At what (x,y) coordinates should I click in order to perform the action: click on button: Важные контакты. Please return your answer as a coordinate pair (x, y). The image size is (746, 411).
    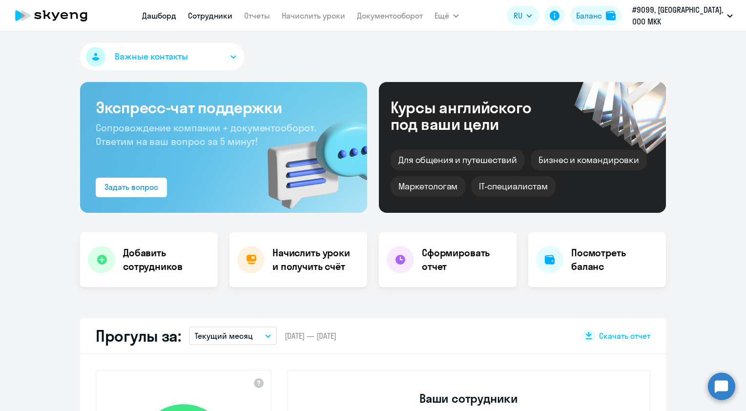
    Looking at the image, I should click on (162, 57).